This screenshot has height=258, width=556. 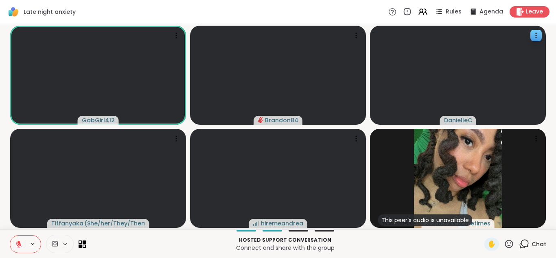 I want to click on p: Hosted support conversation, so click(x=285, y=240).